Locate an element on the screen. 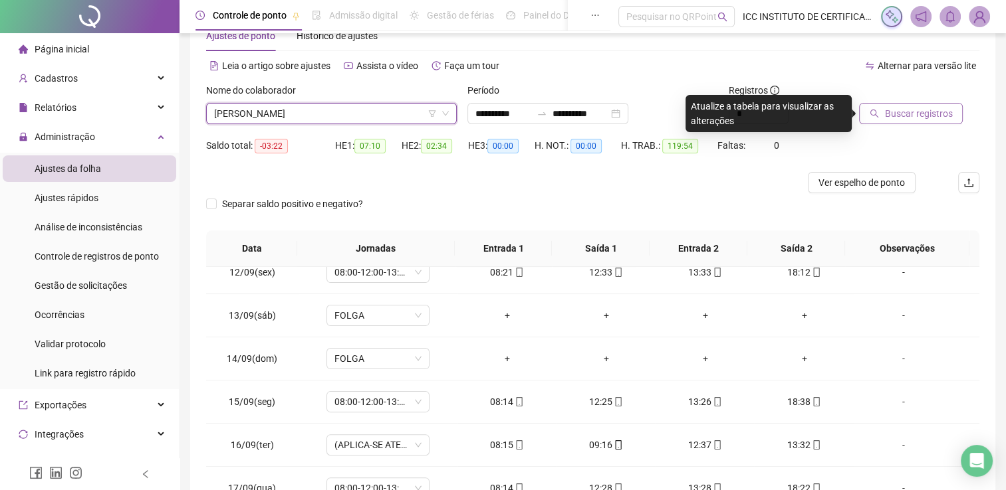 This screenshot has height=490, width=1006. div: 08:15 is located at coordinates (506, 445).